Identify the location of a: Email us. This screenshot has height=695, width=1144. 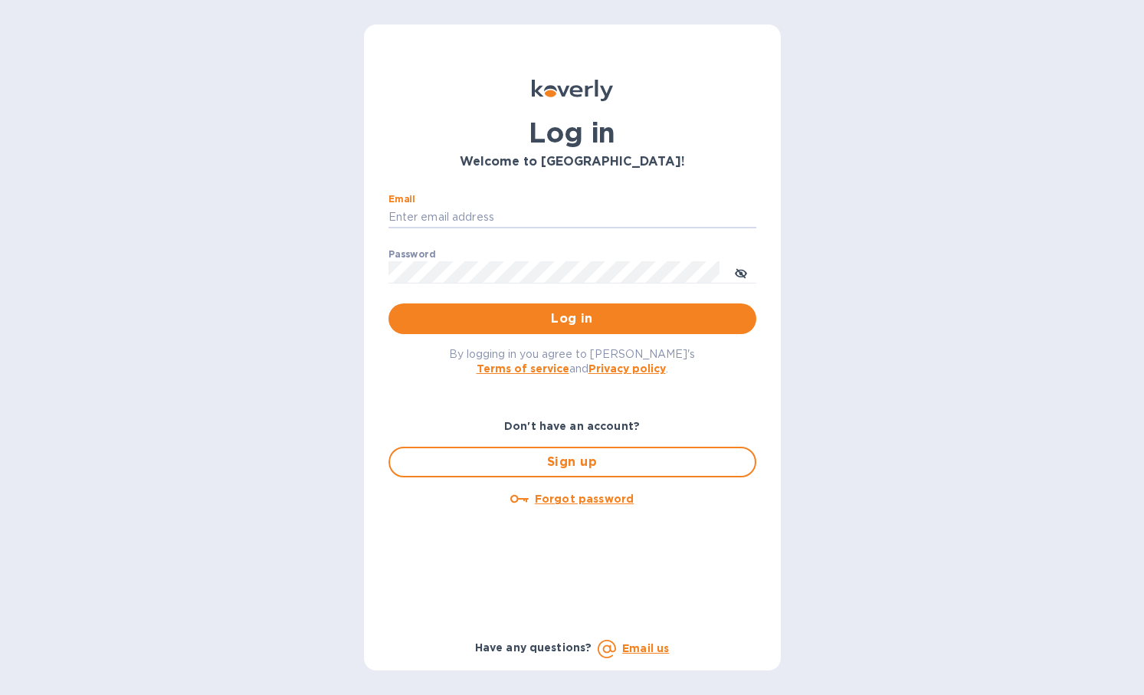
(645, 648).